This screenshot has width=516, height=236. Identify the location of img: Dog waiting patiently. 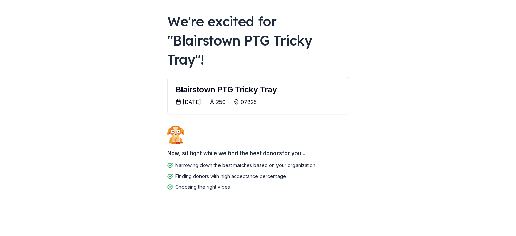
(176, 134).